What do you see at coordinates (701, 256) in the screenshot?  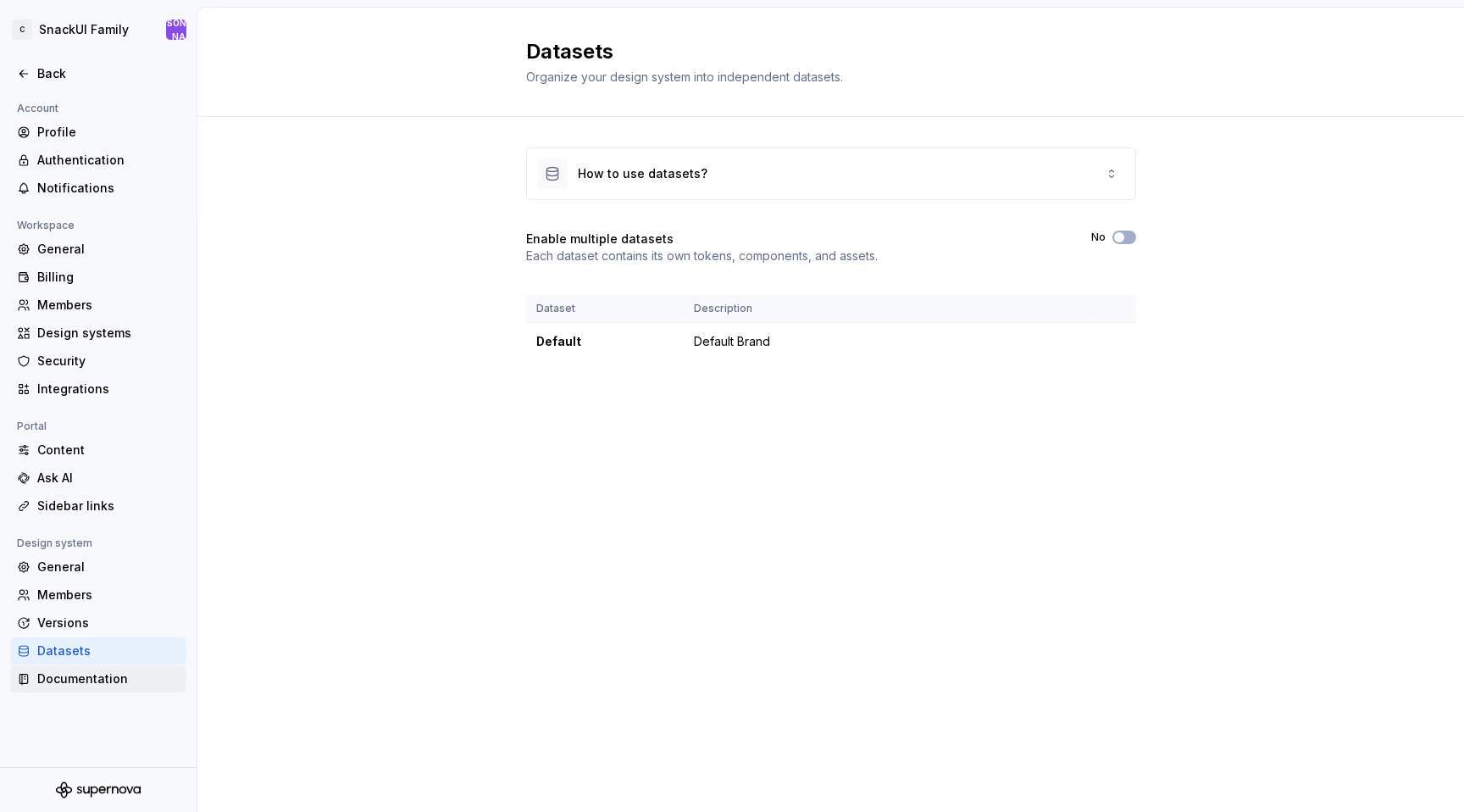 I see `p: Each dataset contains its own tokens, components, and assets.` at bounding box center [701, 256].